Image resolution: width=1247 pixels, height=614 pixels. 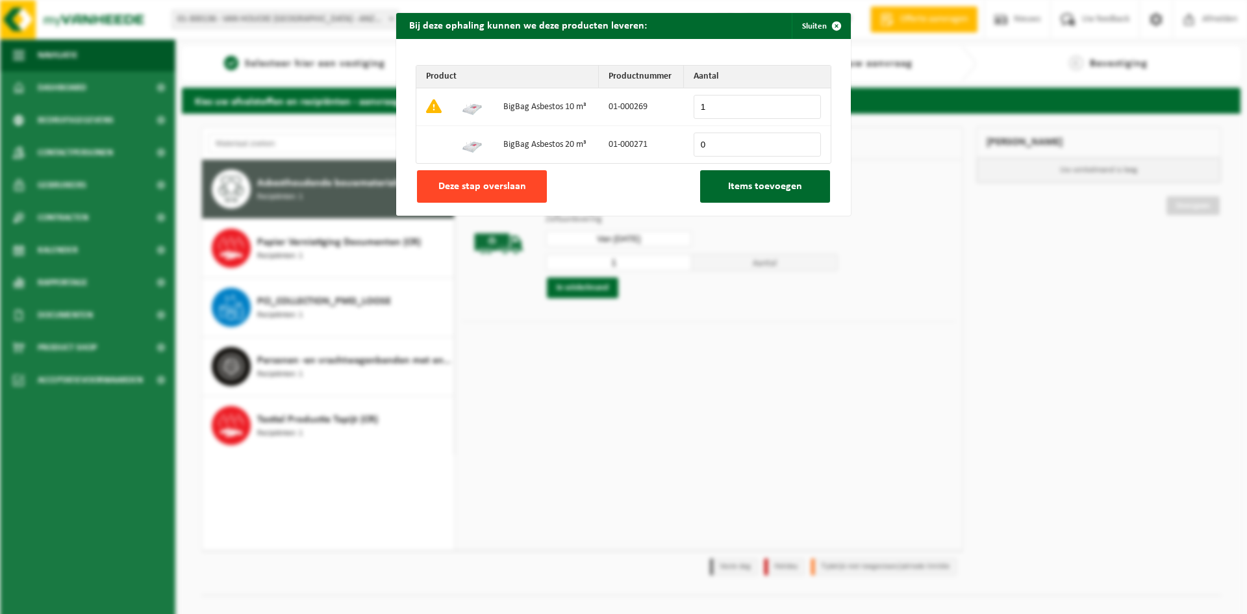 I want to click on td: BigBag Asbestos 10 m³, so click(x=546, y=107).